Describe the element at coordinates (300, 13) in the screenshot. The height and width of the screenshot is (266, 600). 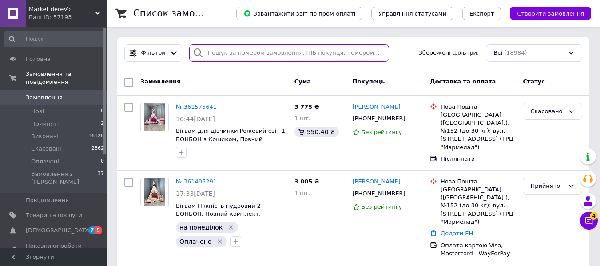
I see `button: Завантажити звіт по пром-оплаті` at that location.